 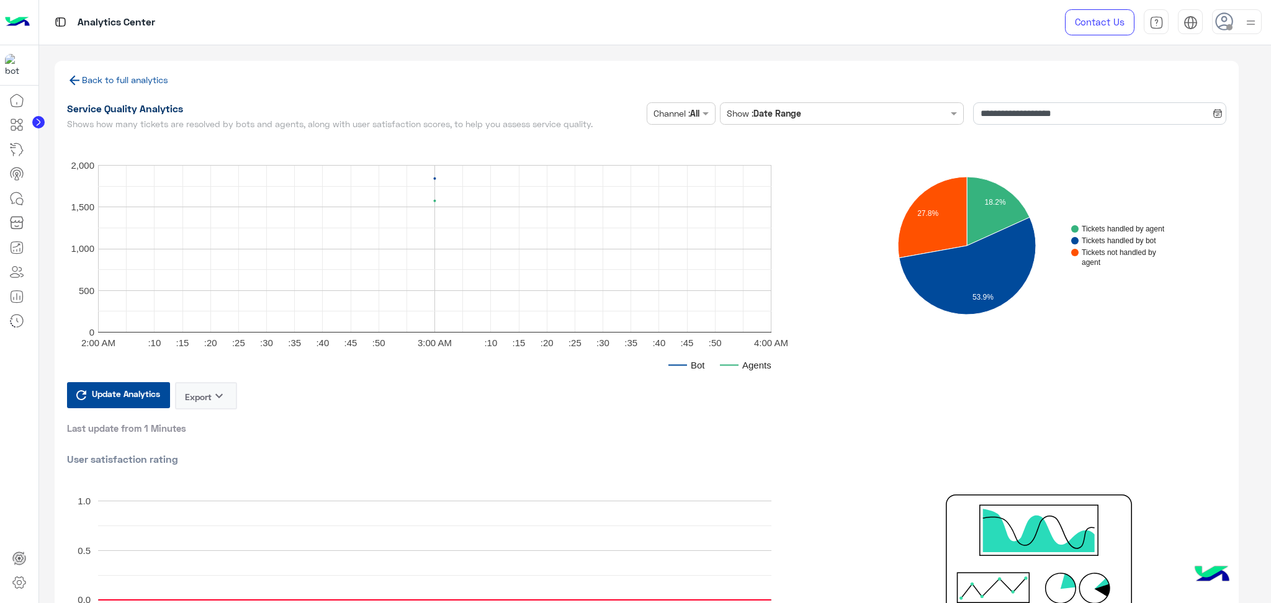 I want to click on a: Back to full analytics, so click(x=117, y=79).